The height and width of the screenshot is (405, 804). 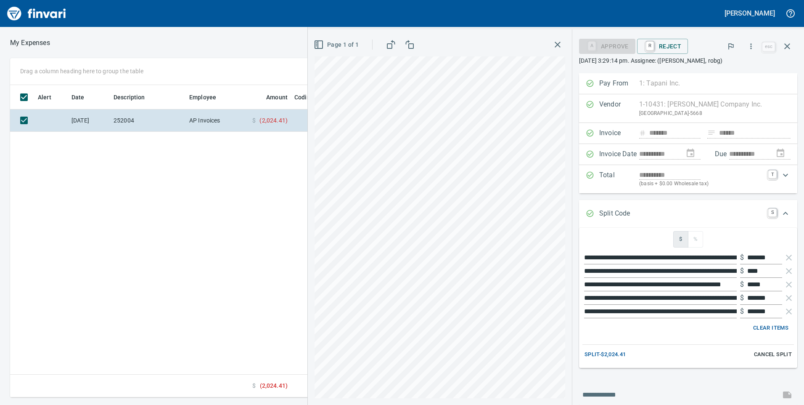 I want to click on span: Page 1 of 1, so click(x=337, y=45).